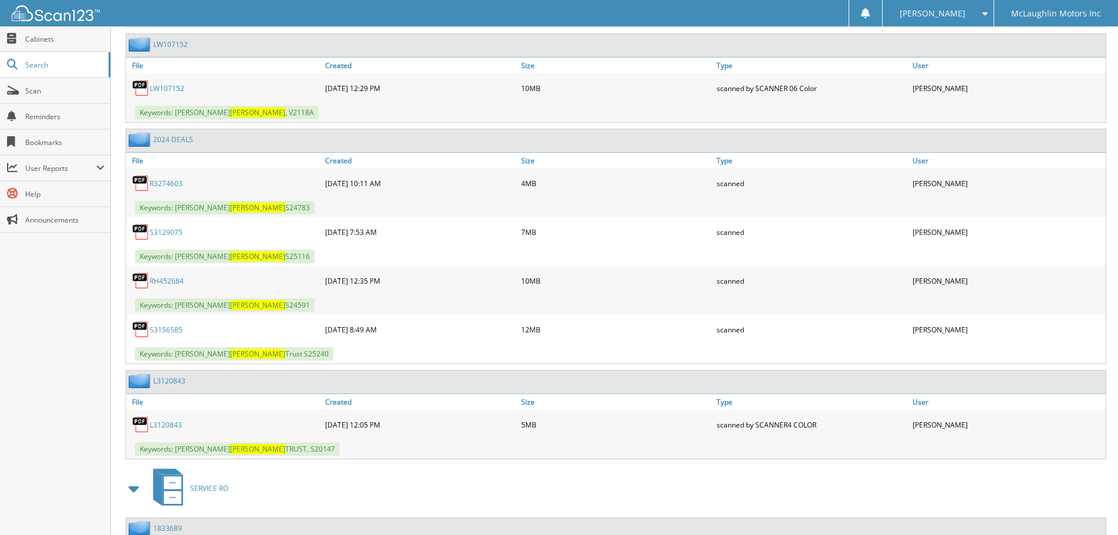 This screenshot has height=535, width=1118. I want to click on img: scan123-logo-white.svg, so click(56, 13).